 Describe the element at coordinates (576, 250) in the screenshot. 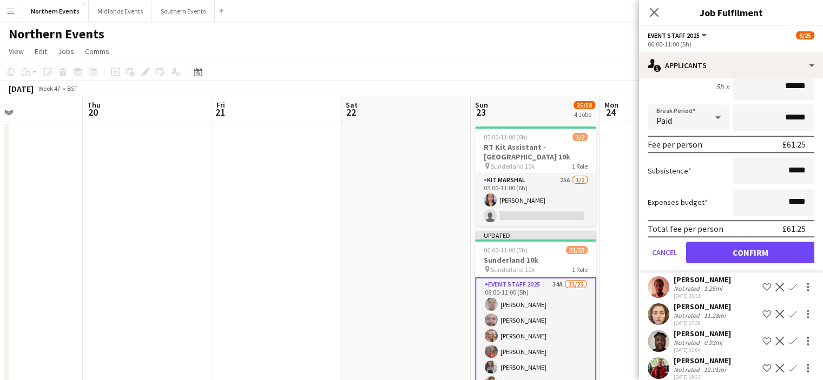

I see `span: 21/25` at that location.